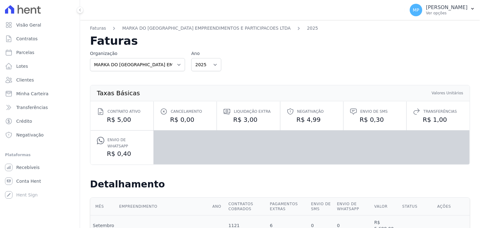 This screenshot has width=480, height=228. Describe the element at coordinates (40, 167) in the screenshot. I see `a: Recebíveis` at that location.